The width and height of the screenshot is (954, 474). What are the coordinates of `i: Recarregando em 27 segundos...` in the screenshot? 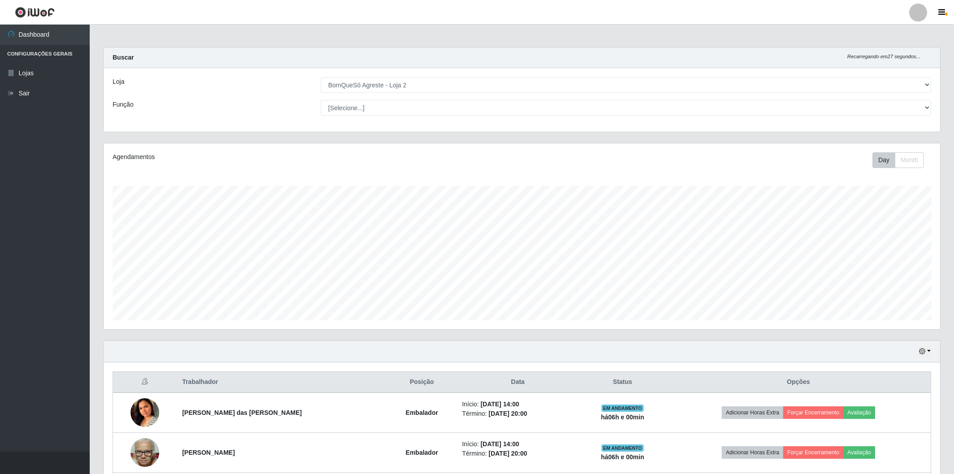 It's located at (884, 57).